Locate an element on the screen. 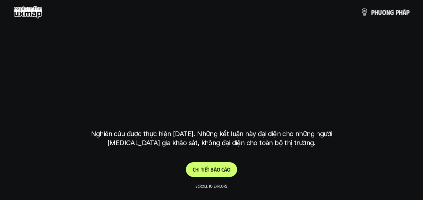 The width and height of the screenshot is (423, 200). span: ư is located at coordinates (380, 12).